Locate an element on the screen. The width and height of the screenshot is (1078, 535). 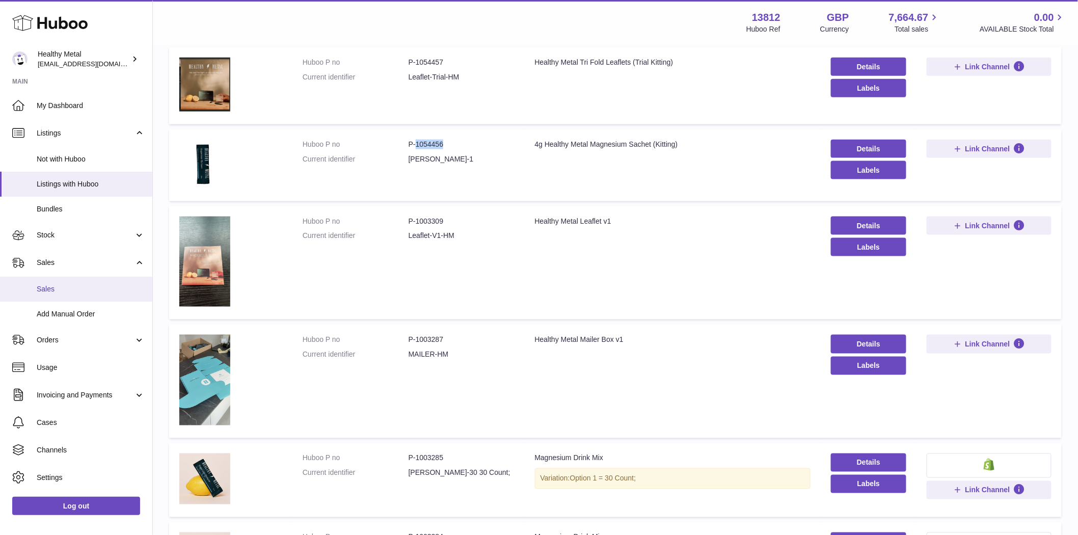
a: Log out is located at coordinates (76, 506).